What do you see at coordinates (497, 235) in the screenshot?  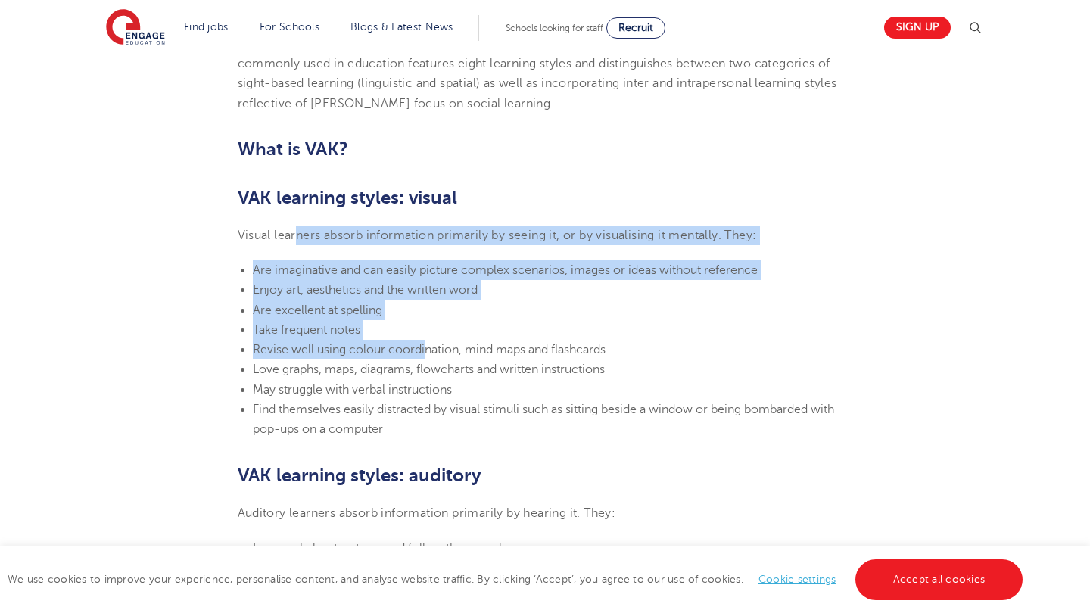 I see `span: Visual learners absorb information primarily by seeing it, or by visualising it mentally. They:` at bounding box center [497, 235].